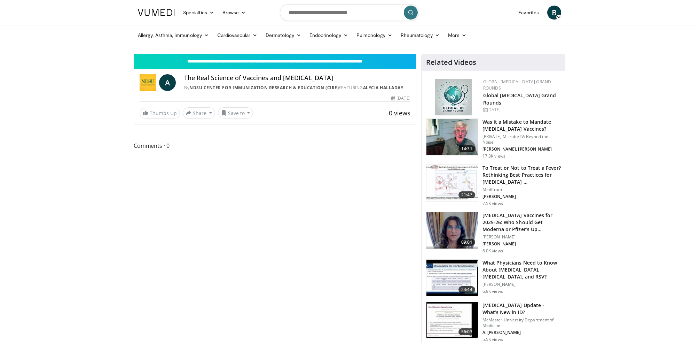 Image resolution: width=699 pixels, height=343 pixels. Describe the element at coordinates (453, 97) in the screenshot. I see `img: e456a1d5-25c5-46f9-913a-7a343587d2a7.png.150x105_q85_autocrop_double_scale_upscale_version-0.2.png` at that location.